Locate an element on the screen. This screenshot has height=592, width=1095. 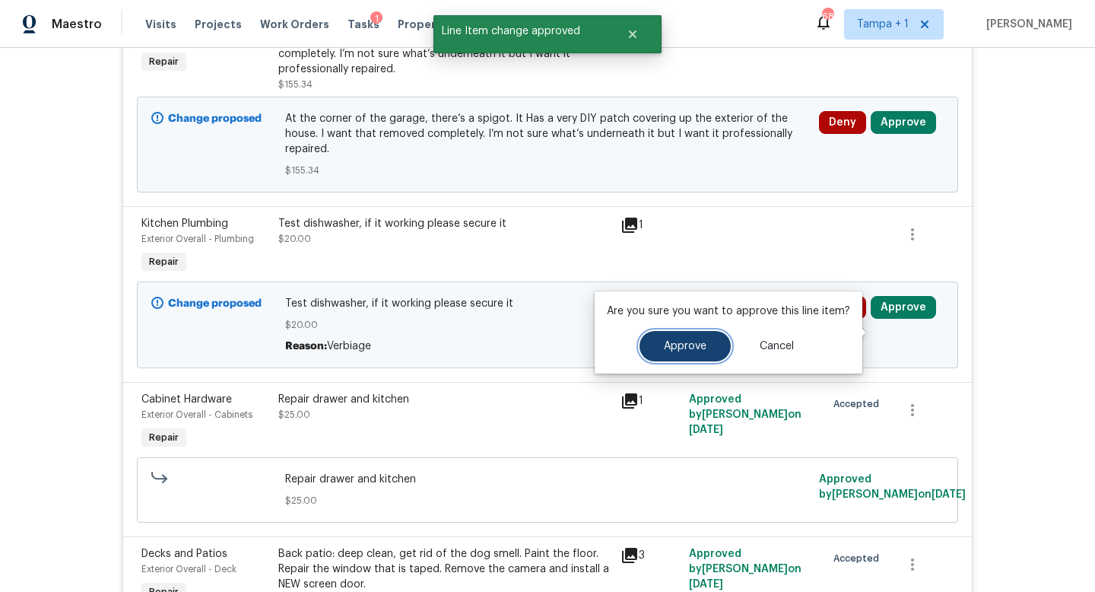
span: Exterior Overall - Deck is located at coordinates (189, 569).